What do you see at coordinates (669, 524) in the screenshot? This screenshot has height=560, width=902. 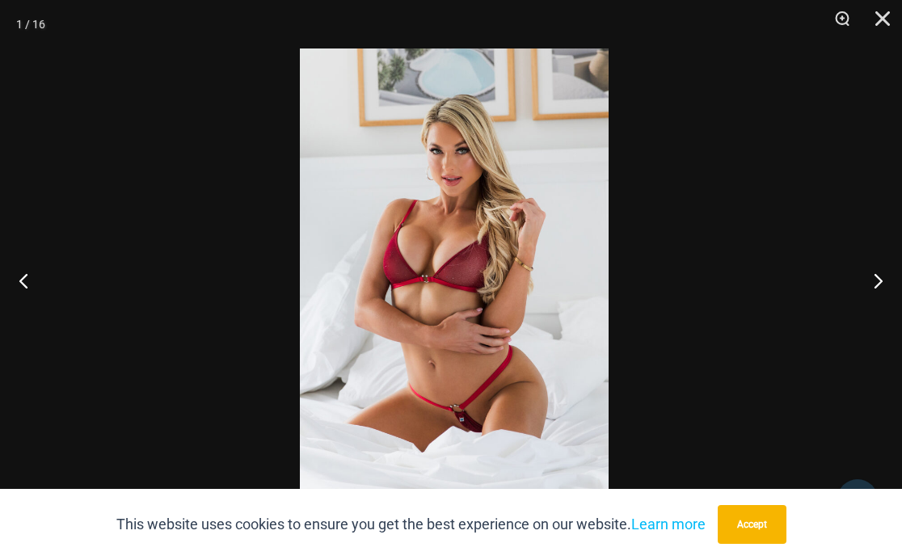 I see `a: Learn more` at bounding box center [669, 524].